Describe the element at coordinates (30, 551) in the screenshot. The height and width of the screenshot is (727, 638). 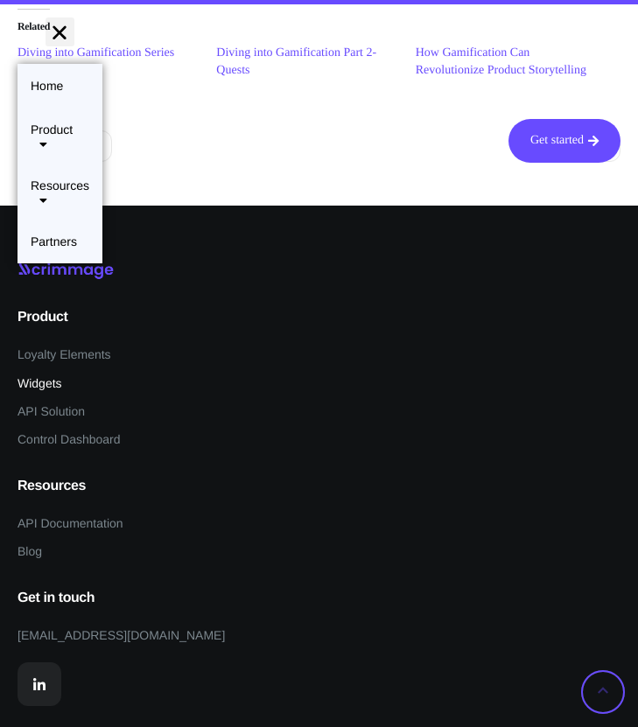
I see `a: Blog` at that location.